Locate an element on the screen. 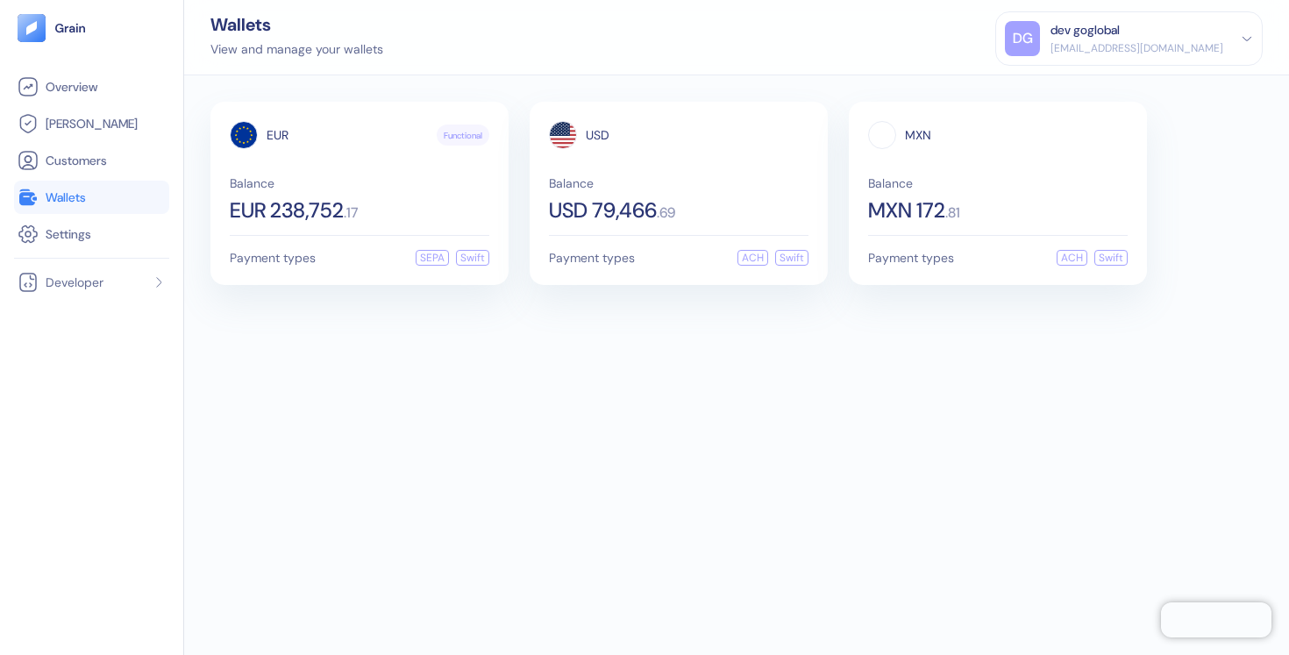  span: EUR is located at coordinates (277, 135).